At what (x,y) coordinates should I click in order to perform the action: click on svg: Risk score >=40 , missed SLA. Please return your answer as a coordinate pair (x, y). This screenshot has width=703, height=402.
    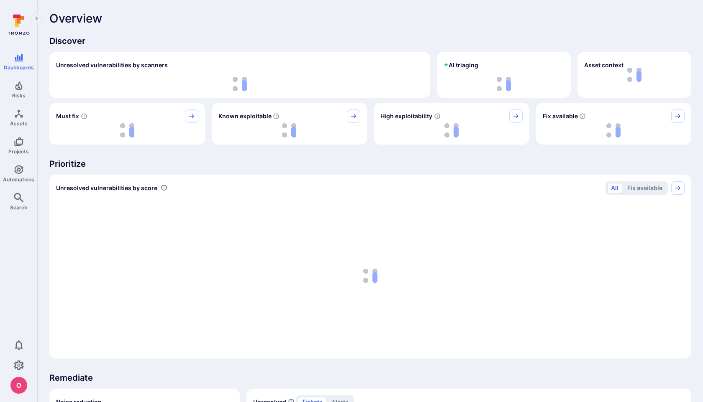
    Looking at the image, I should click on (84, 116).